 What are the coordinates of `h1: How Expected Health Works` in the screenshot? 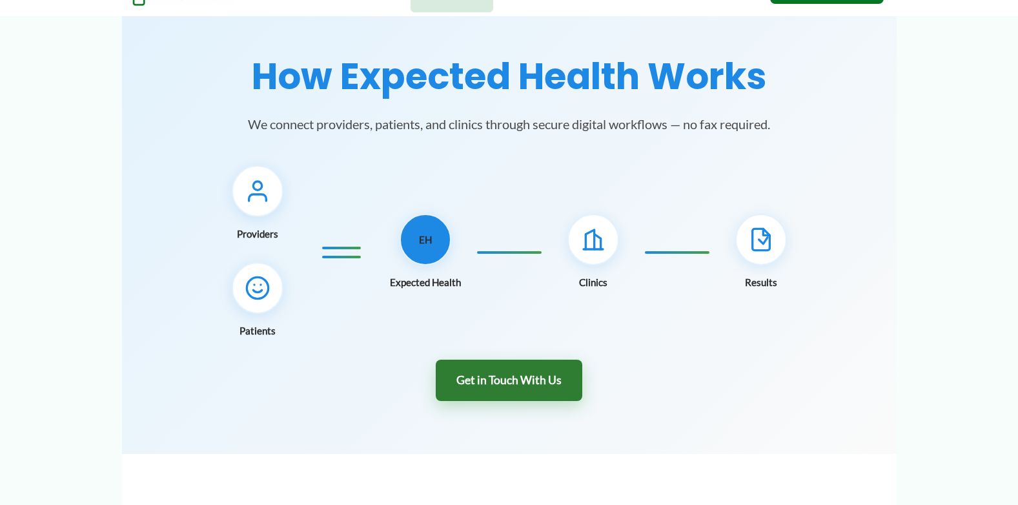 It's located at (509, 76).